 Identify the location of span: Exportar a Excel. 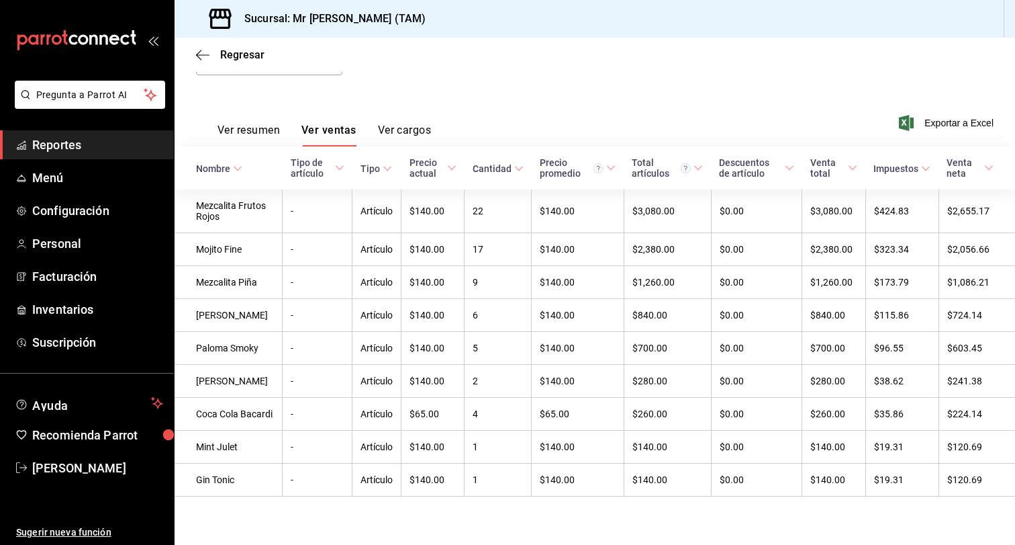
(948, 123).